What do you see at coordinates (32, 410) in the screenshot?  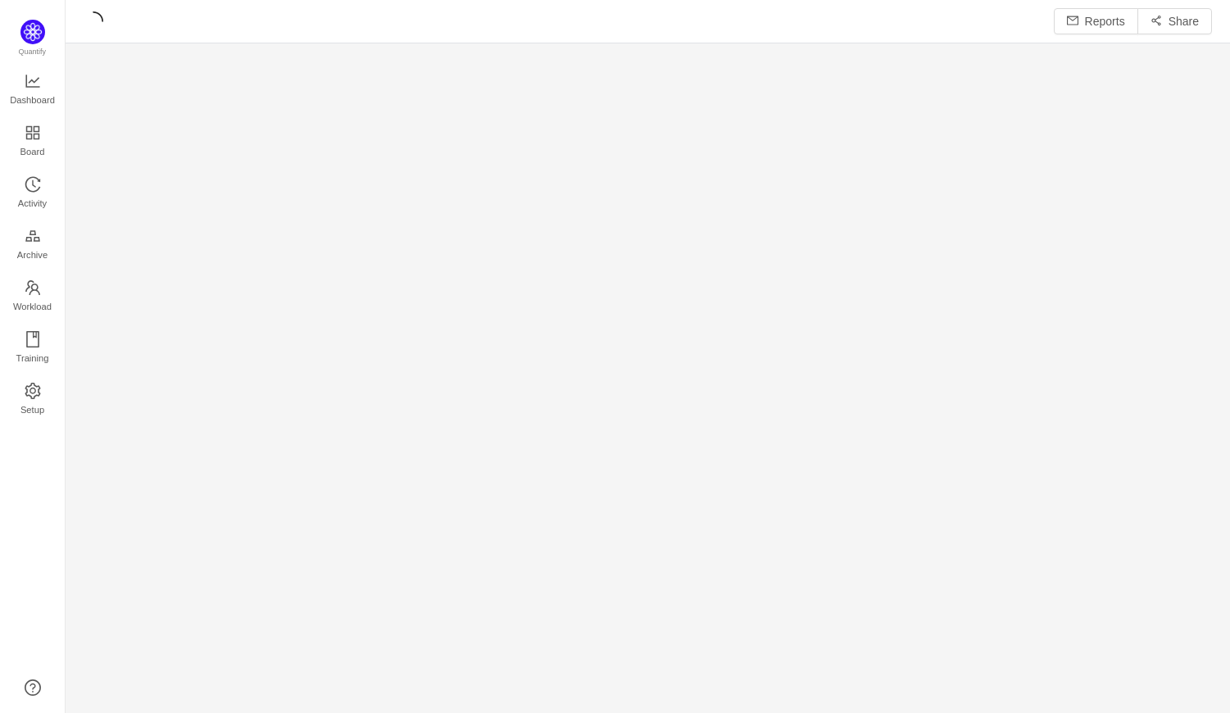 I see `span: Setup` at bounding box center [32, 410].